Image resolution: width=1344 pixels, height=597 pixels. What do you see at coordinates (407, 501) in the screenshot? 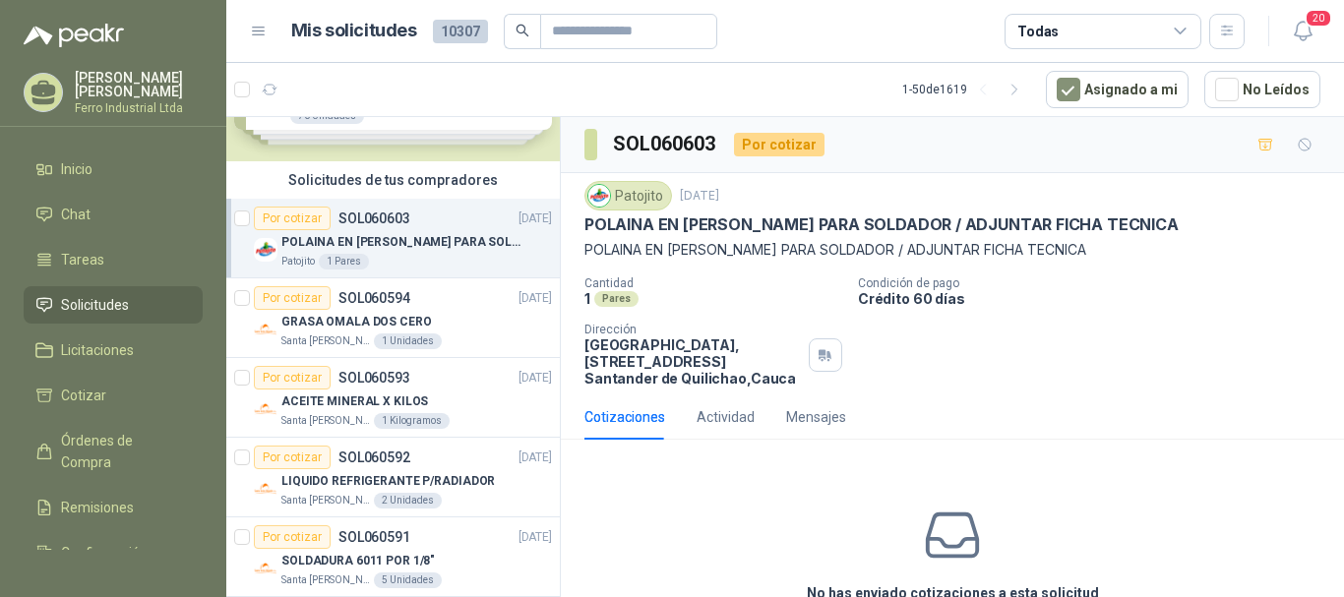
I see `div: 2 Unidades` at bounding box center [407, 501].